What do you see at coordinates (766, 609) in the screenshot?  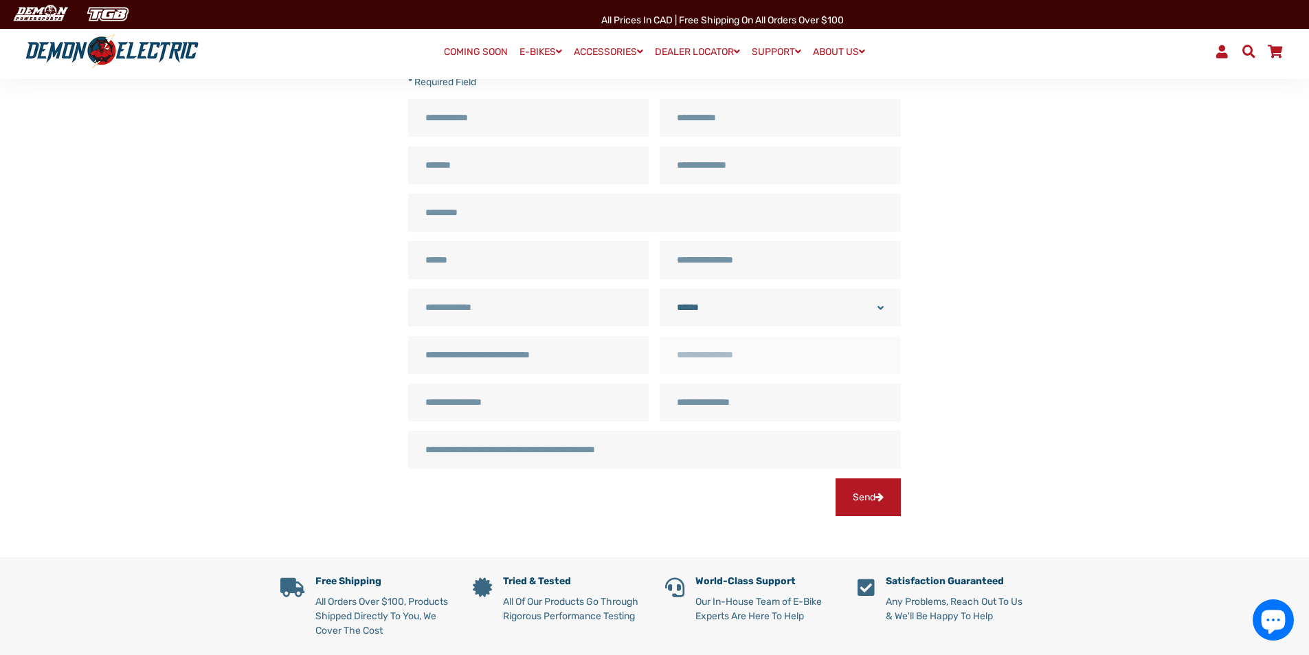 I see `p: Our In-House Team of E-Bike Experts Are Here To Help` at bounding box center [766, 609].